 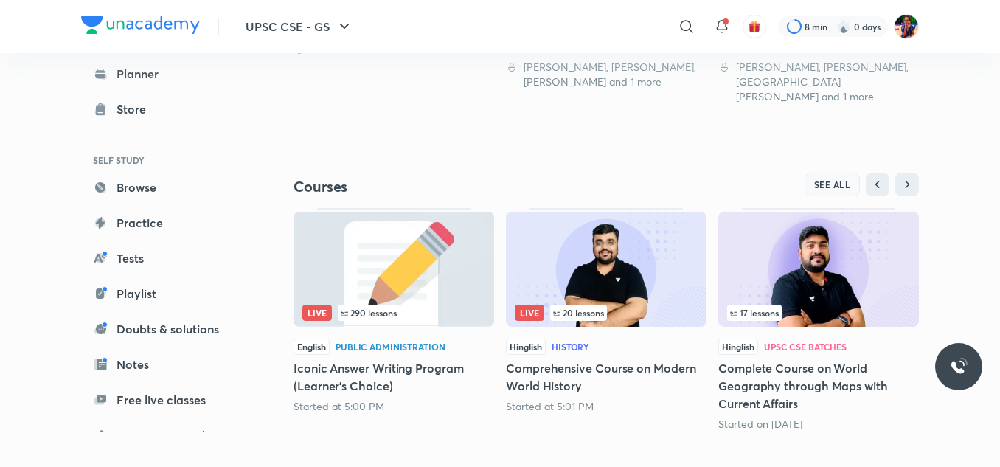 What do you see at coordinates (959, 366) in the screenshot?
I see `img: ttu` at bounding box center [959, 366].